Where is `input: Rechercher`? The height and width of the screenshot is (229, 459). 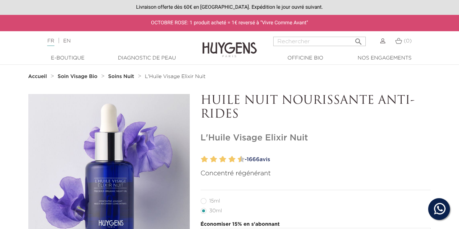 input: Rechercher is located at coordinates (319, 41).